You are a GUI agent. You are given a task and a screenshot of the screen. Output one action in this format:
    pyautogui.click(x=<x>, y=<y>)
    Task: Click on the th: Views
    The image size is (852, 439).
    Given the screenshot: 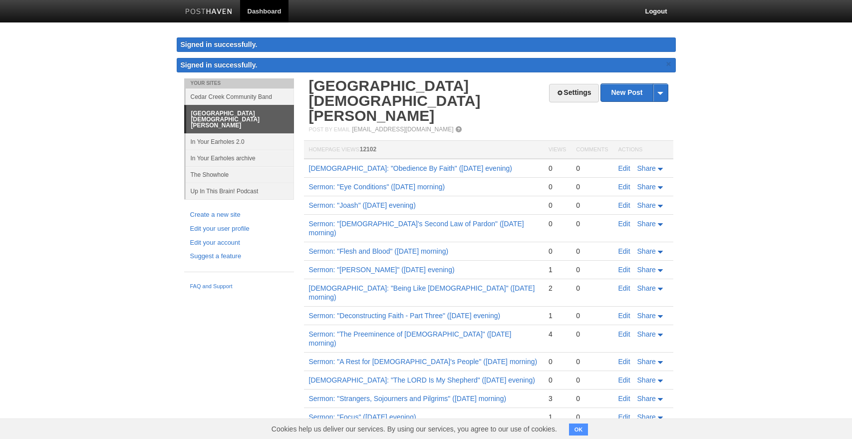 What is the action you would take?
    pyautogui.click(x=557, y=150)
    